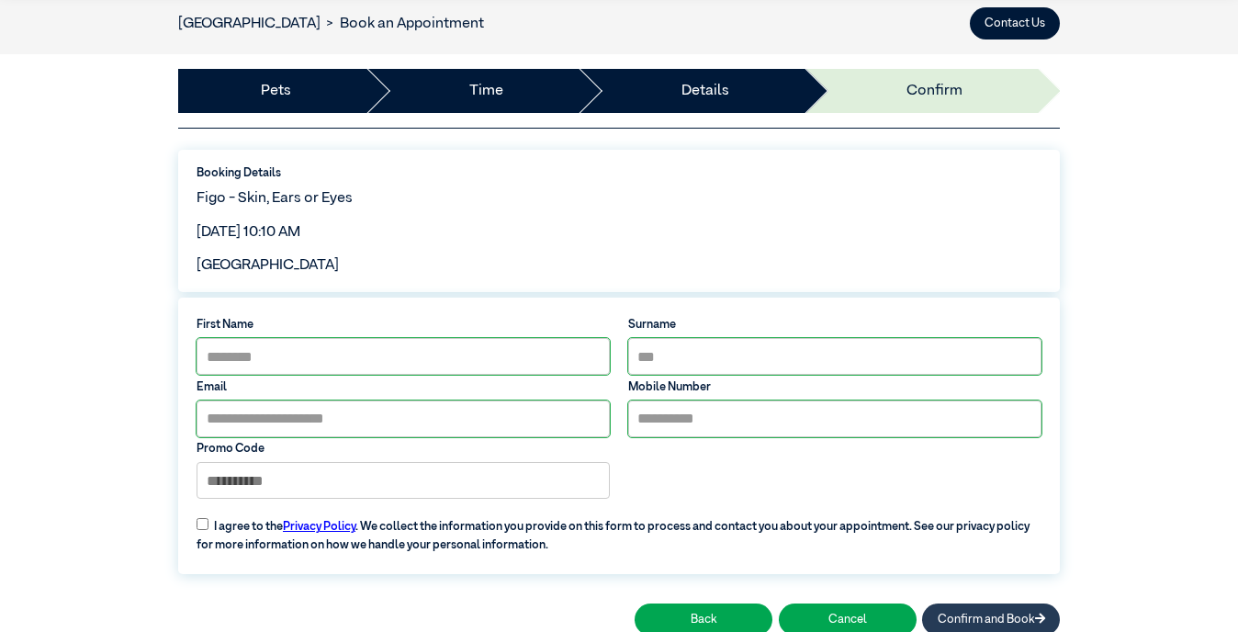 The image size is (1238, 632). Describe the element at coordinates (403, 387) in the screenshot. I see `label: Email` at that location.